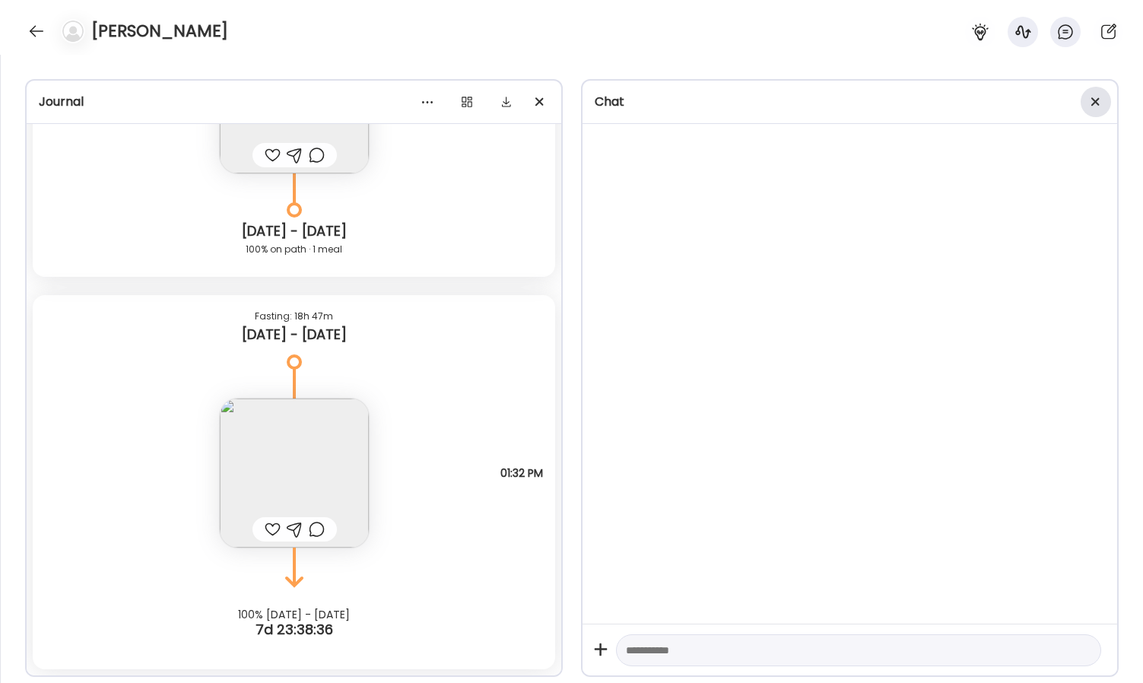  I want to click on img: images%2FMKnNV39bddbABUmHKbdnE2Uma302%2FaQs0pn9AmqZJ7jIhADjS%2FjCrFXON4USIOFFQN9fdk_240, so click(294, 473).